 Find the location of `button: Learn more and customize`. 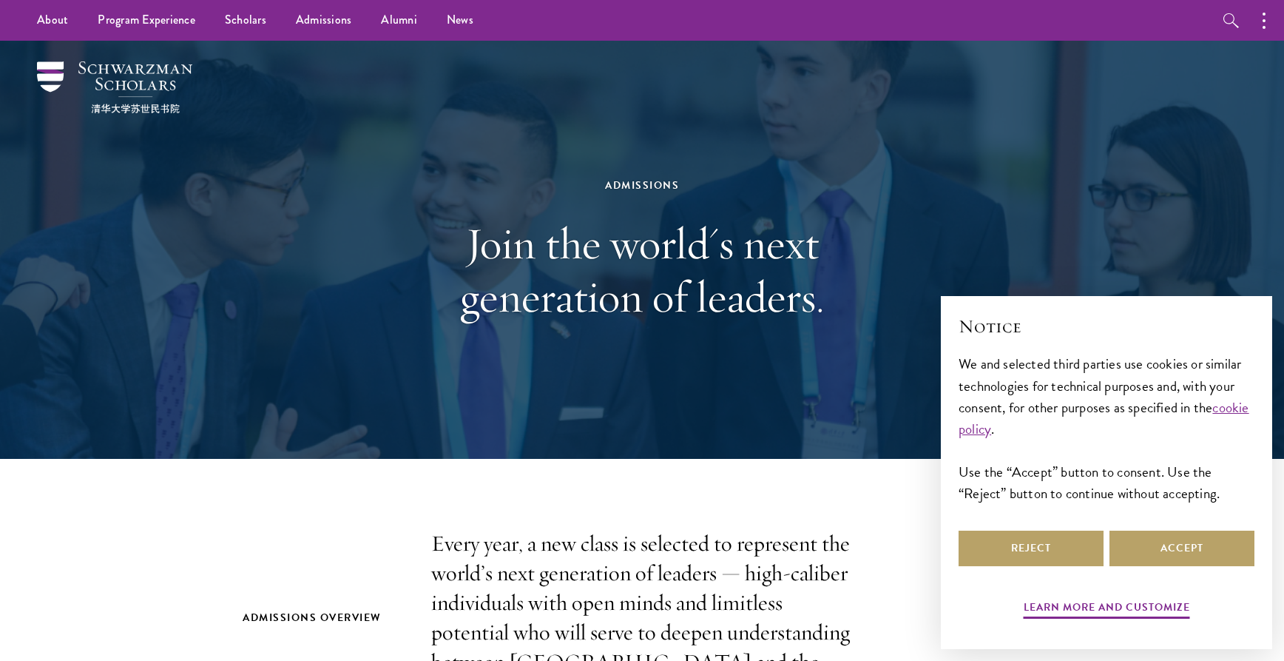

button: Learn more and customize is located at coordinates (1107, 609).